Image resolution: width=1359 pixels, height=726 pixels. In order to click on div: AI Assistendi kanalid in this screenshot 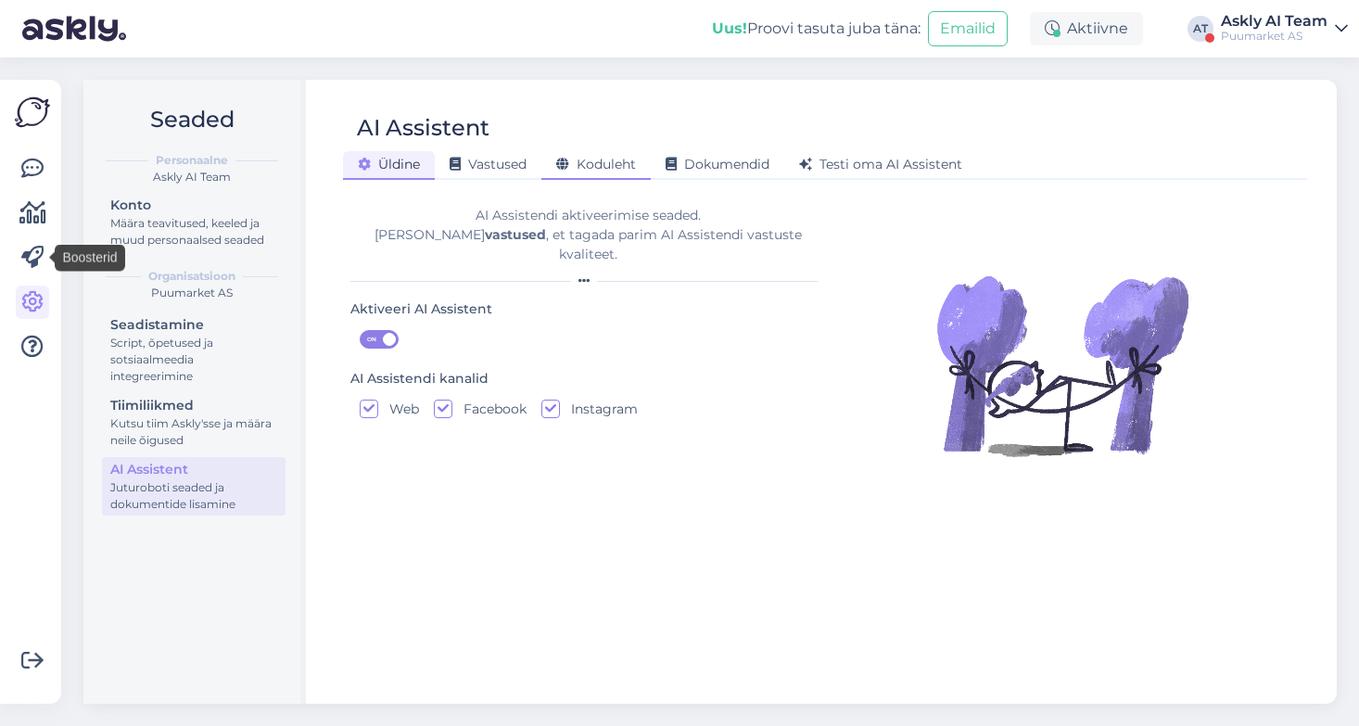, I will do `click(419, 379)`.